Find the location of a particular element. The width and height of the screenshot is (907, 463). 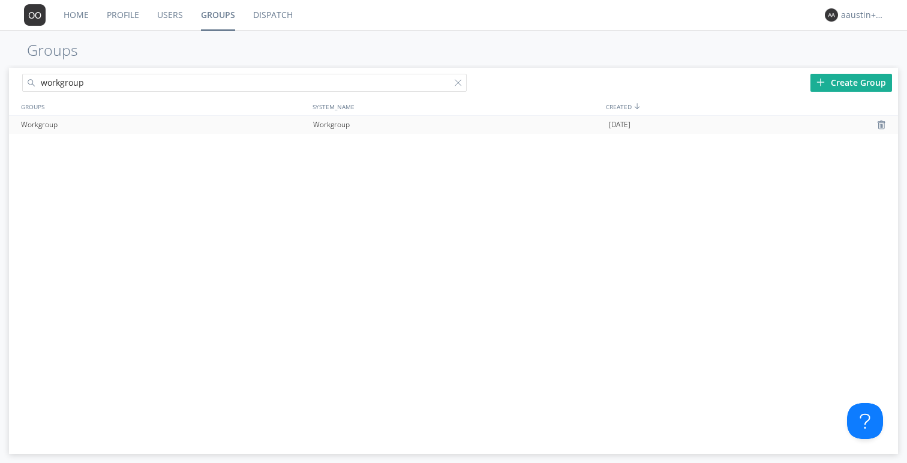

div: Create Group is located at coordinates (851, 83).